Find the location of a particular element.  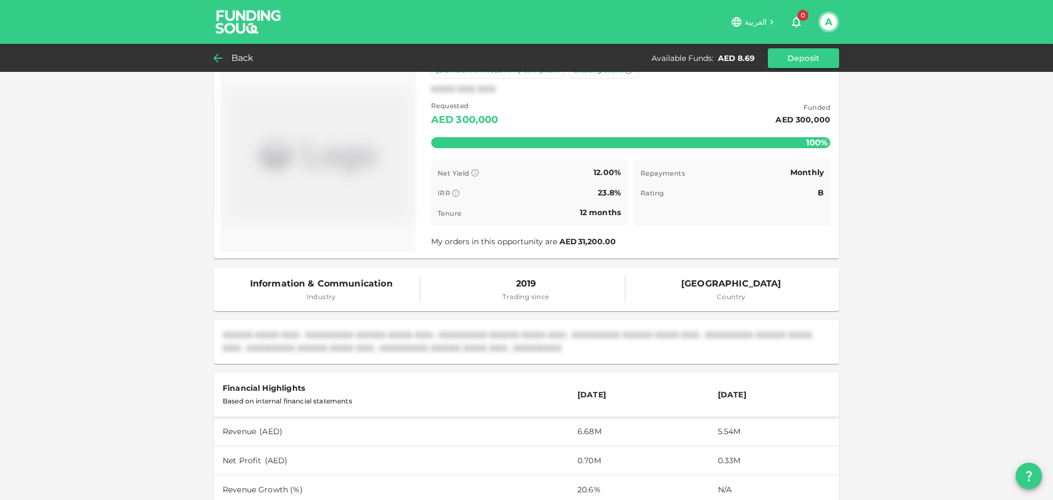

div: Available Funds : is located at coordinates (682, 58).